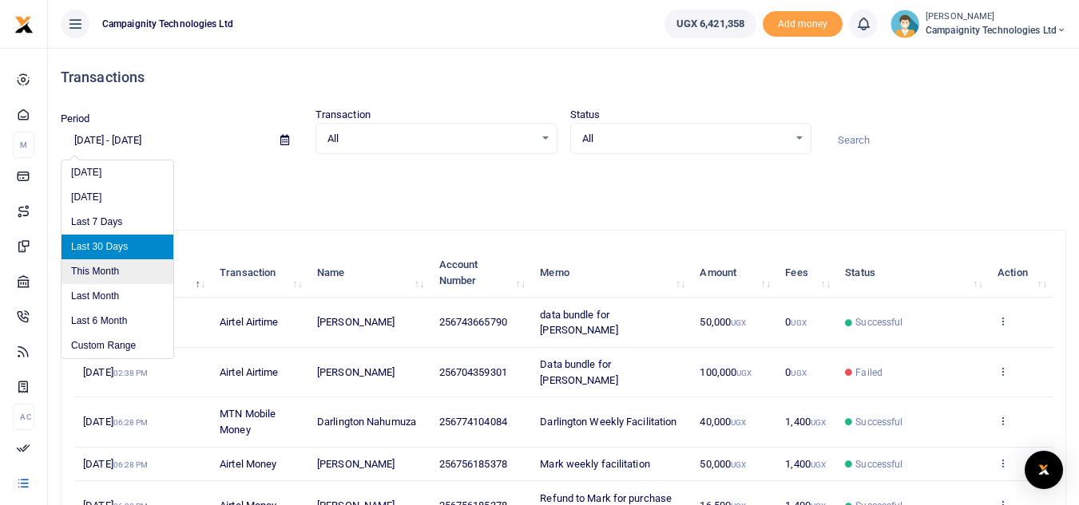 This screenshot has width=1079, height=505. Describe the element at coordinates (23, 145) in the screenshot. I see `li: M` at that location.